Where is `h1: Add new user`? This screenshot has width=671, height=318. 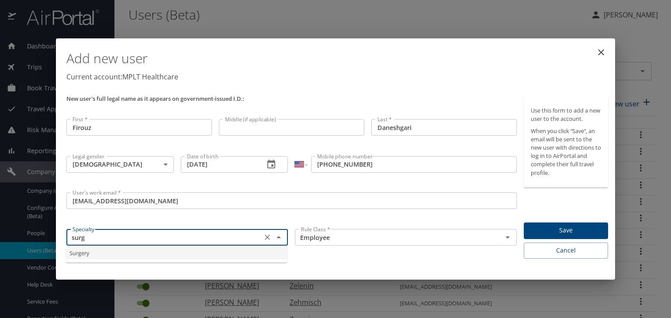 h1: Add new user is located at coordinates (337, 59).